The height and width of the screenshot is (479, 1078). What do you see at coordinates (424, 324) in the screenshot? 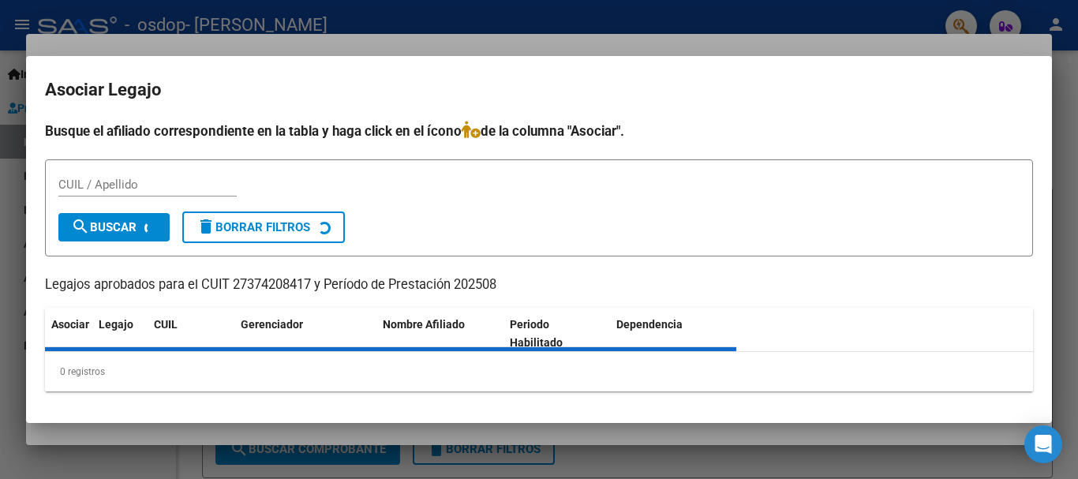
I see `span: Nombre Afiliado` at bounding box center [424, 324].